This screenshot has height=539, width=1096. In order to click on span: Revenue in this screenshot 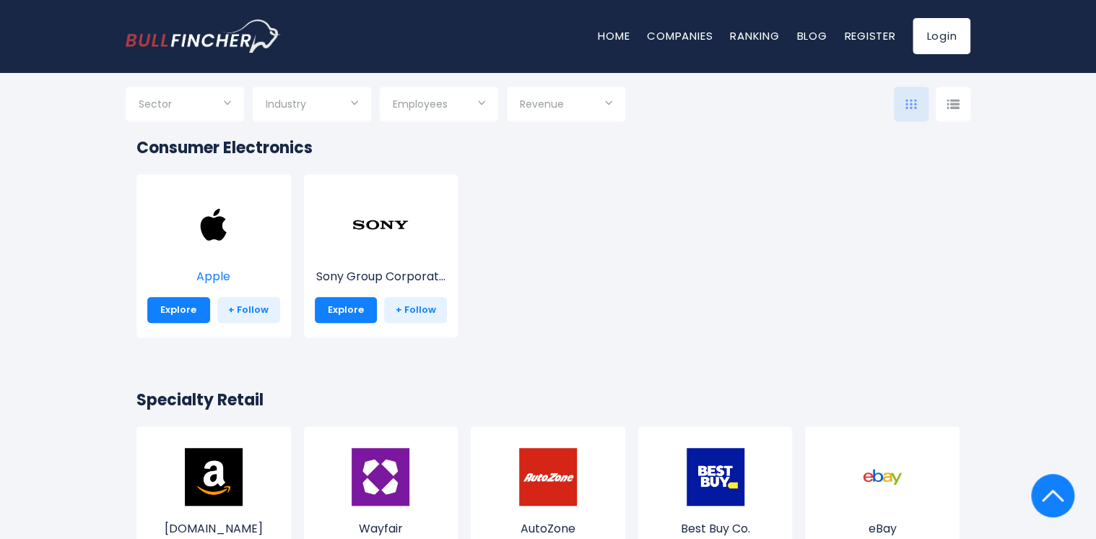, I will do `click(542, 104)`.